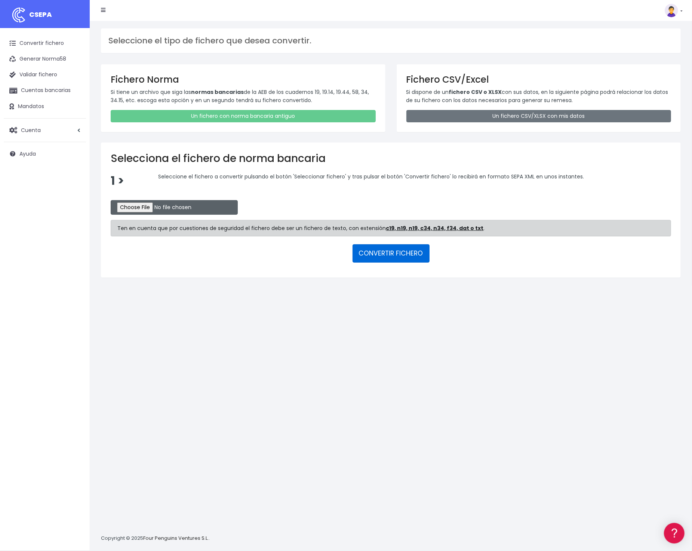  Describe the element at coordinates (40, 14) in the screenshot. I see `span: CSEPA` at that location.